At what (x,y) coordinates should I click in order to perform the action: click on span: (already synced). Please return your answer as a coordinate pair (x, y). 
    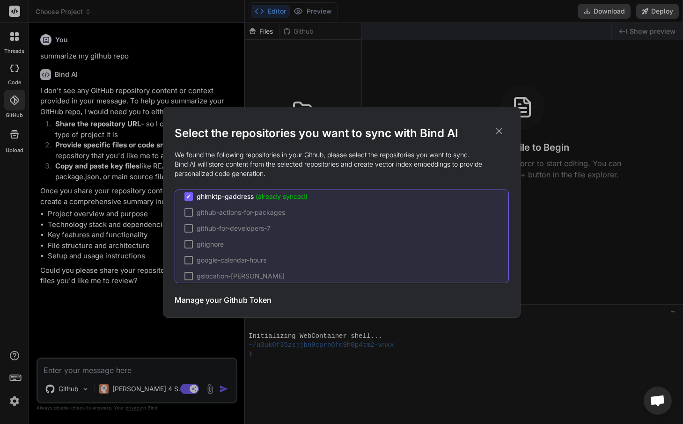
    Looking at the image, I should click on (281, 196).